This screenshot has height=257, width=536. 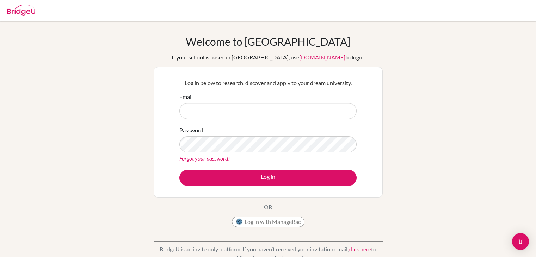 What do you see at coordinates (268, 222) in the screenshot?
I see `button: Log in with ManageBac` at bounding box center [268, 222].